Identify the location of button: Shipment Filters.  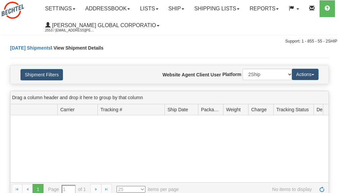
(42, 75).